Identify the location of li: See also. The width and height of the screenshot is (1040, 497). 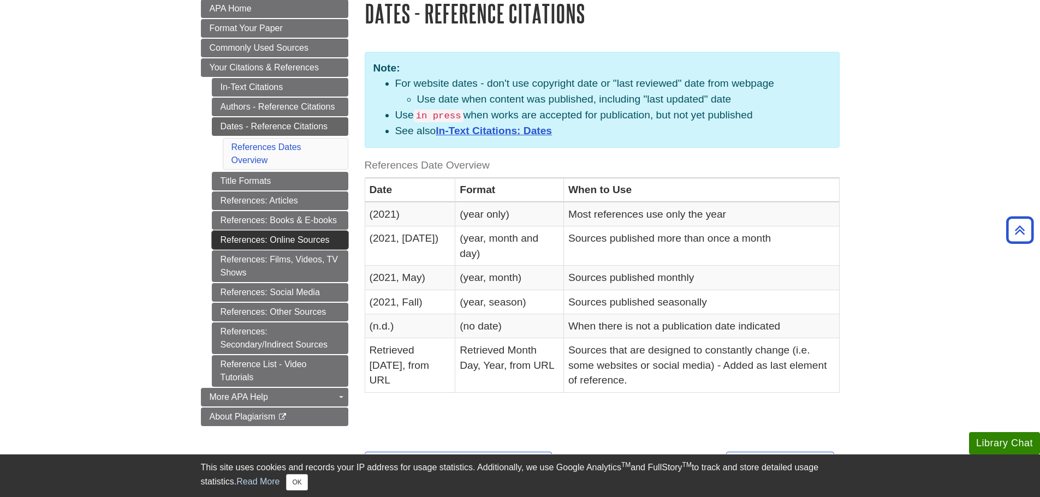
(613, 131).